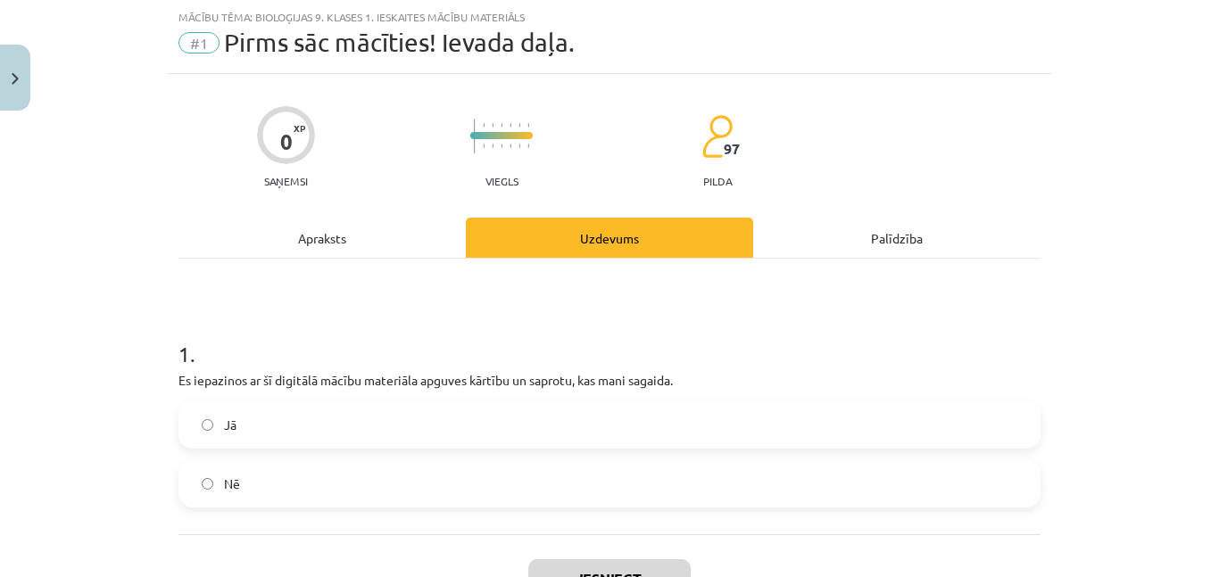  I want to click on span: XP, so click(299, 128).